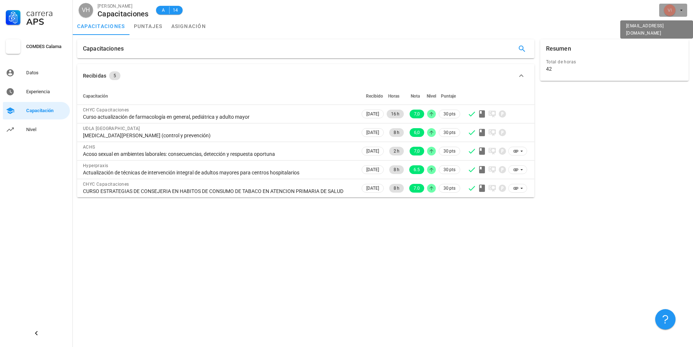  Describe the element at coordinates (614, 62) in the screenshot. I see `div: Total de horas` at that location.